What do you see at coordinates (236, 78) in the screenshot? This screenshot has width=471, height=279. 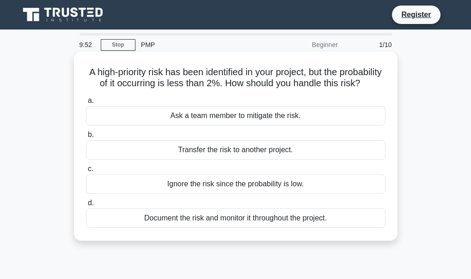 I see `h5: A high-priority risk has been identified in your project, but the probability of it occurring is ...` at bounding box center [236, 78].